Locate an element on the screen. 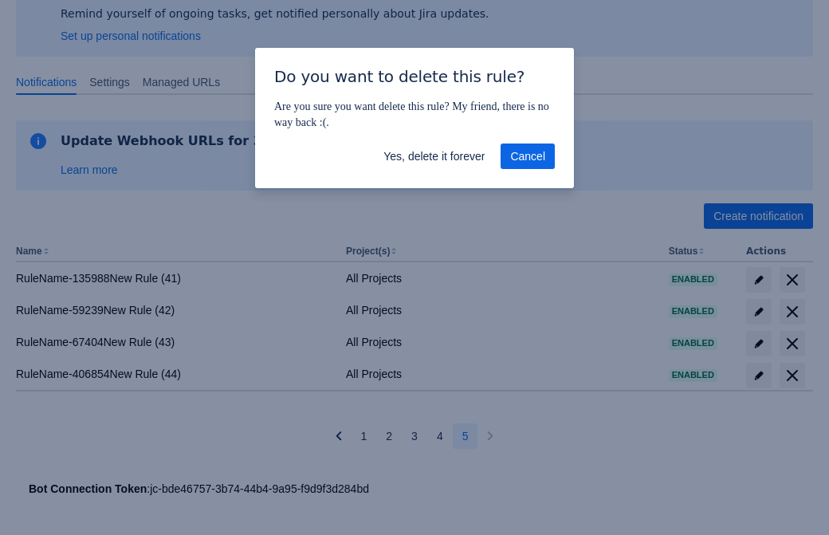  button: Cancel is located at coordinates (528, 156).